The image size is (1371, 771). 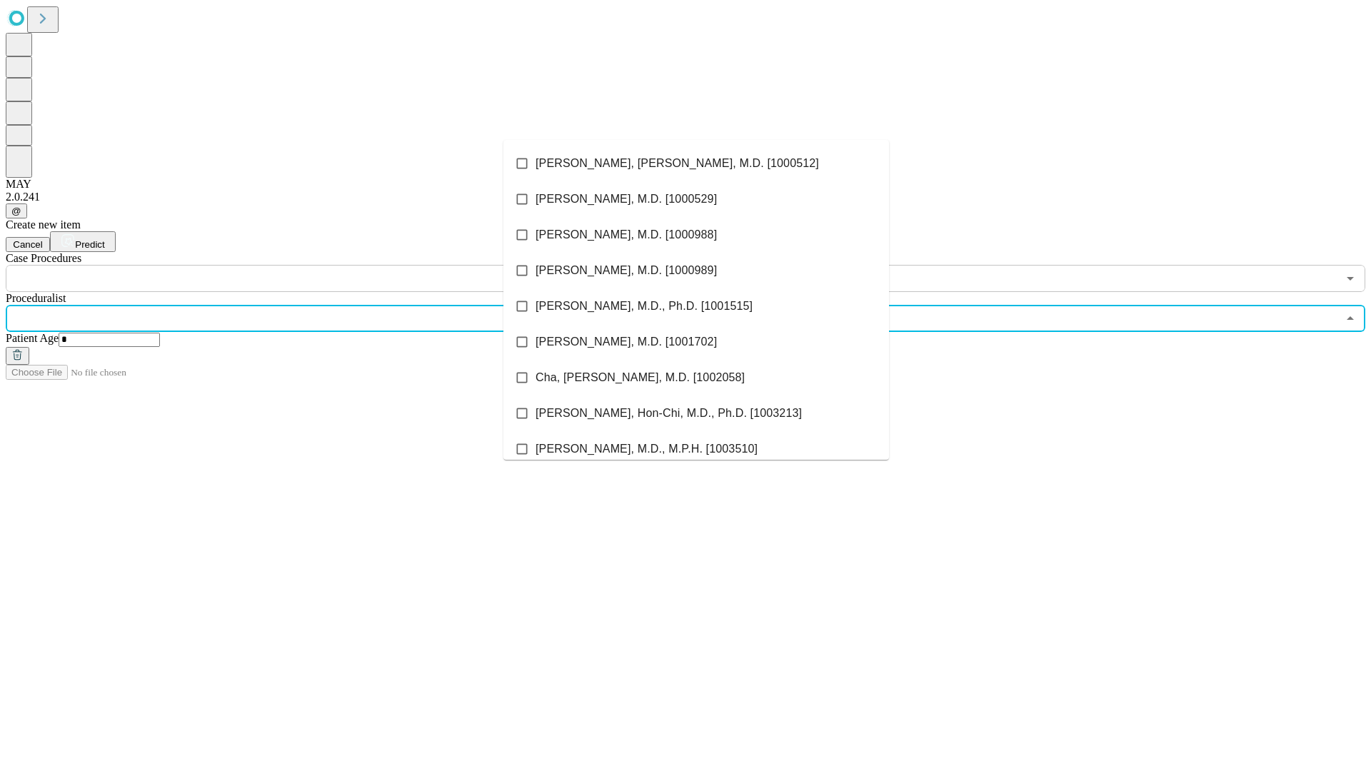 I want to click on span: Scheduled Procedure, so click(x=44, y=258).